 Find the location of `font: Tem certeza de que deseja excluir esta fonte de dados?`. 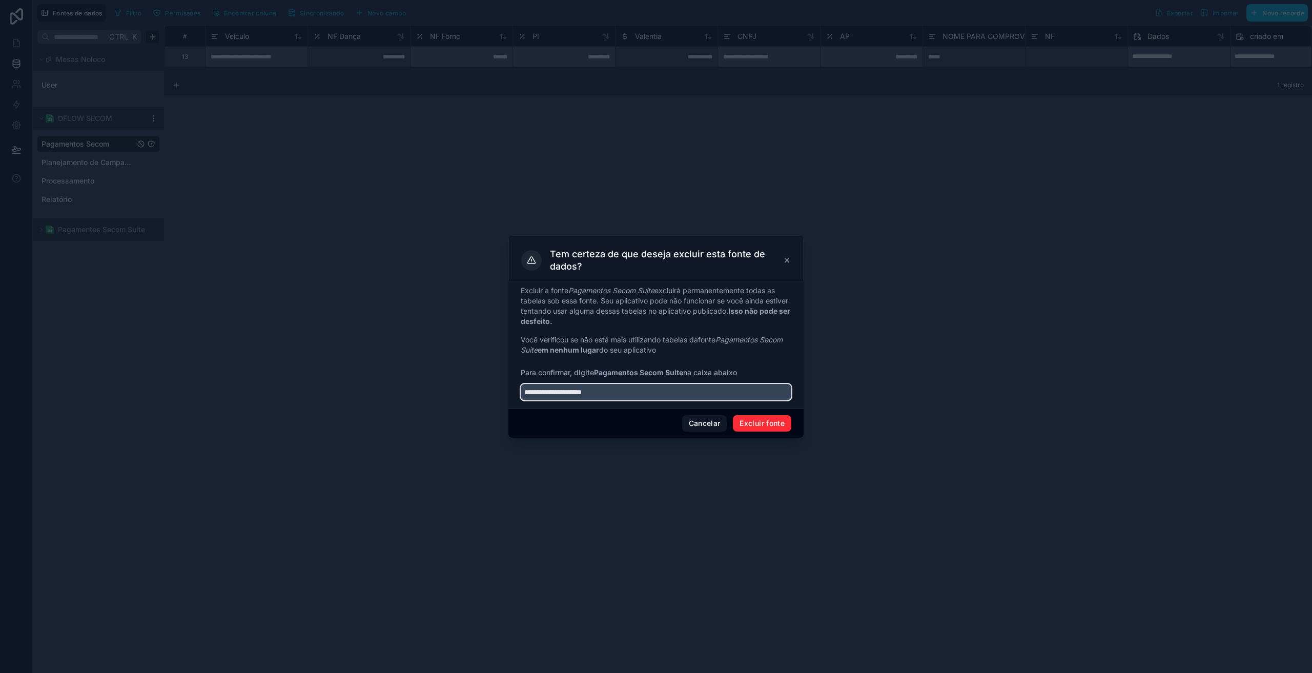

font: Tem certeza de que deseja excluir esta fonte de dados? is located at coordinates (657, 260).